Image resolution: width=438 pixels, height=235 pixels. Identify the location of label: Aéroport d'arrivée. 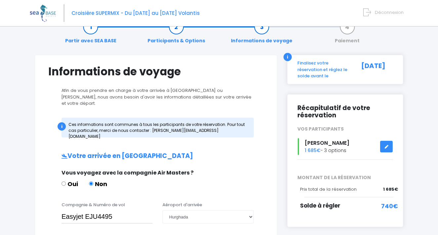
(182, 205).